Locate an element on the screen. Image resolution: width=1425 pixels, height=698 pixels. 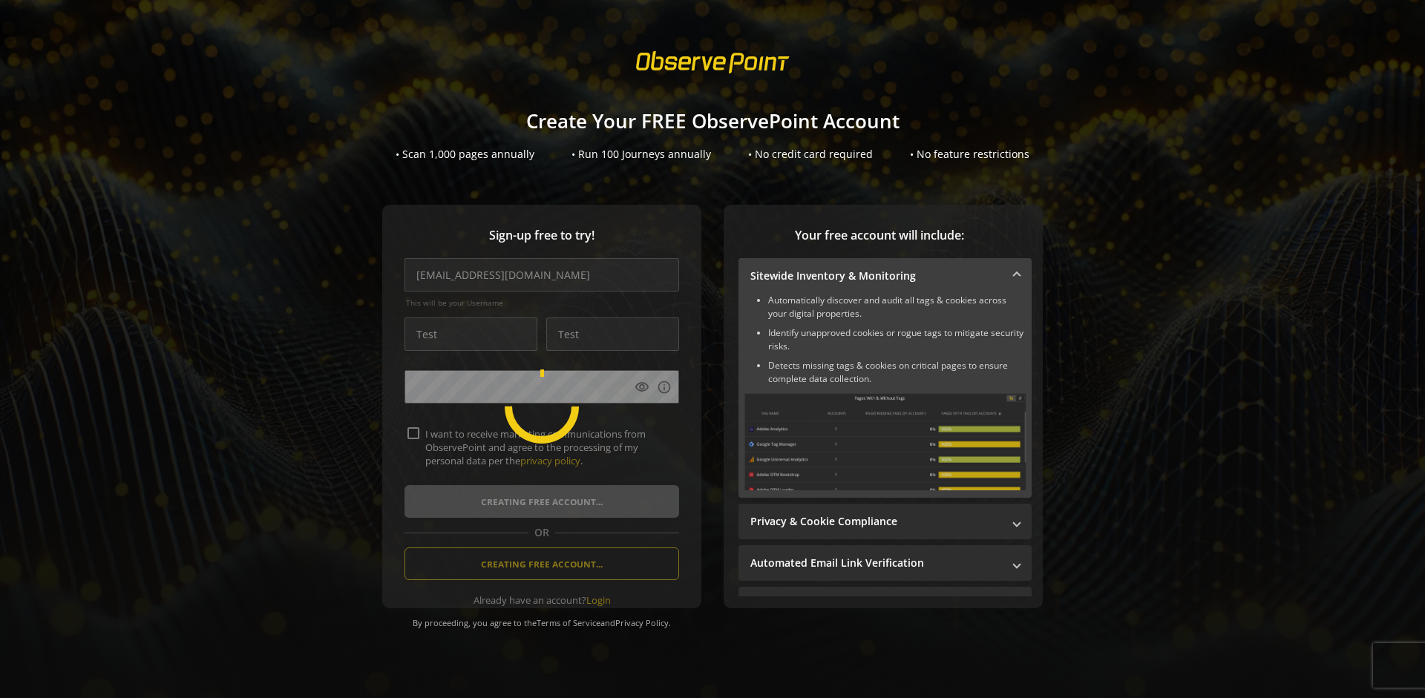
mat-expansion-panel-header: Automated Email Link Verification is located at coordinates (884, 563).